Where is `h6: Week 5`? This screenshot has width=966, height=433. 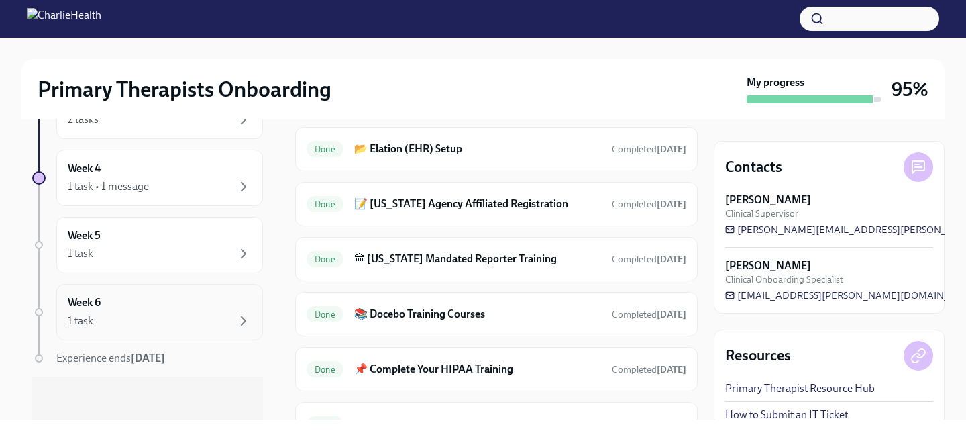
h6: Week 5 is located at coordinates (84, 235).